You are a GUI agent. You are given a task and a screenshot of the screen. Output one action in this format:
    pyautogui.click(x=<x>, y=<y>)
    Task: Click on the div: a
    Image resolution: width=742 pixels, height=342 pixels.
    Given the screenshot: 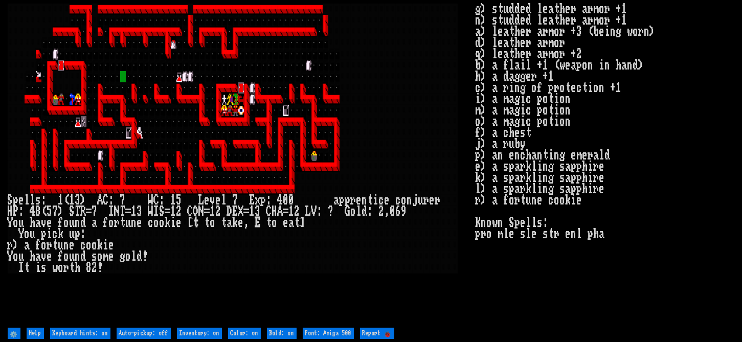 What is the action you would take?
    pyautogui.click(x=38, y=223)
    